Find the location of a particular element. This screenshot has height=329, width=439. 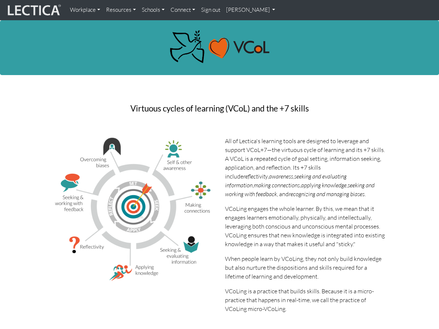

a: Sign out is located at coordinates (211, 10).